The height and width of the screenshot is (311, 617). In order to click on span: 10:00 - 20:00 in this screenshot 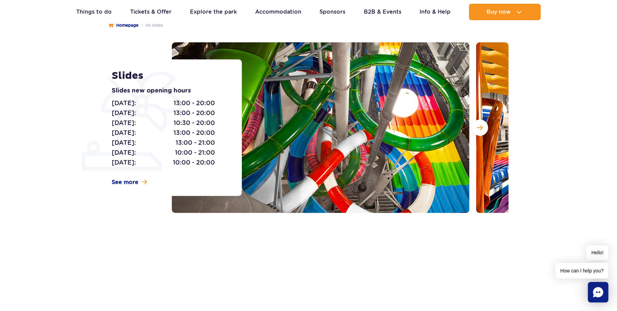, I will do `click(194, 163)`.